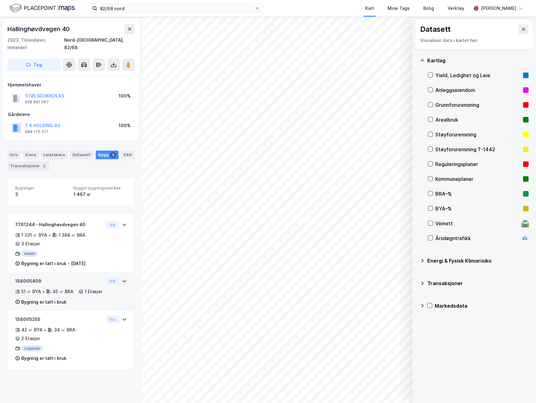  I want to click on span: Bygget bygningsområde, so click(100, 188).